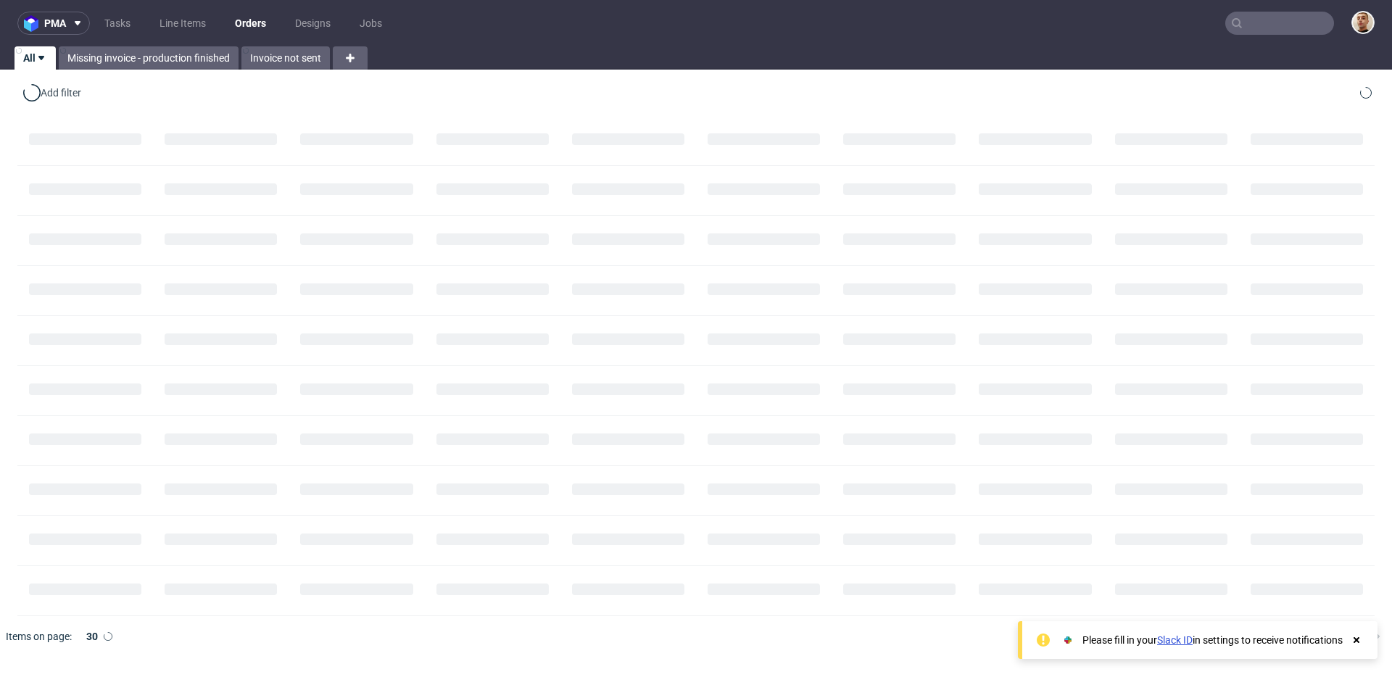  I want to click on a: Tasks, so click(117, 23).